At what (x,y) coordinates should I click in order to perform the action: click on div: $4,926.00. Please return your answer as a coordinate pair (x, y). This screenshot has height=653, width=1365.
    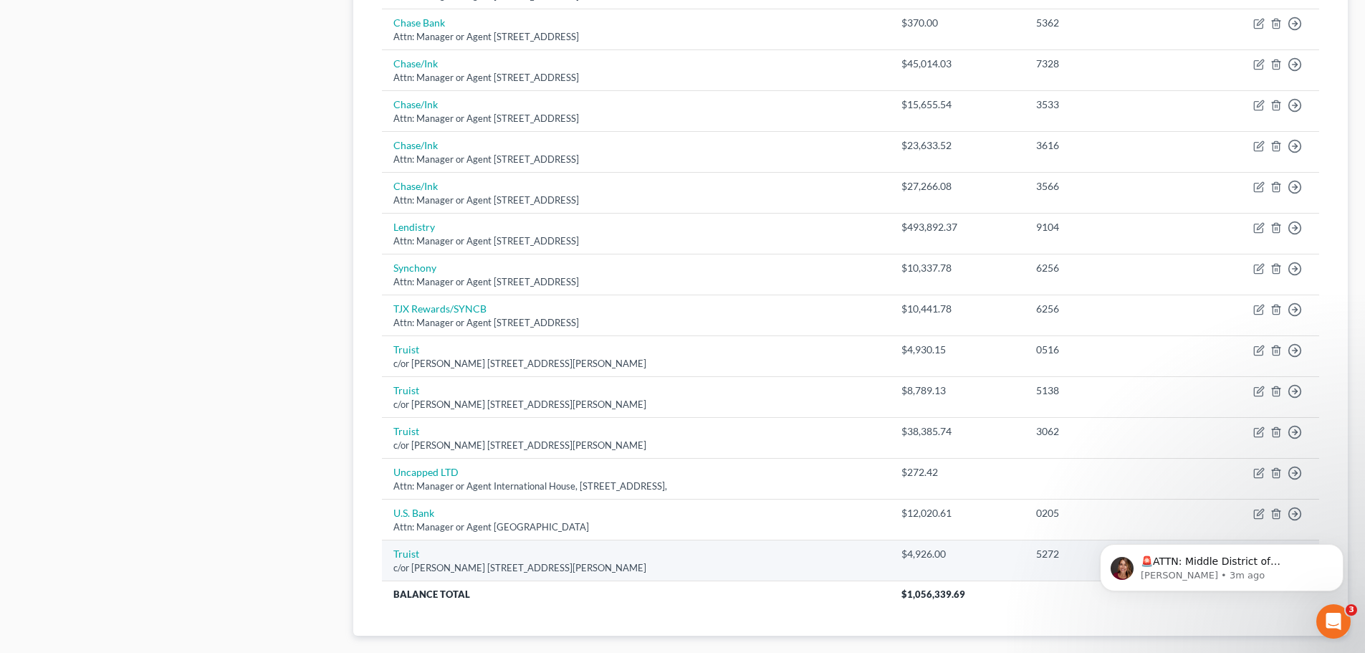
    Looking at the image, I should click on (957, 554).